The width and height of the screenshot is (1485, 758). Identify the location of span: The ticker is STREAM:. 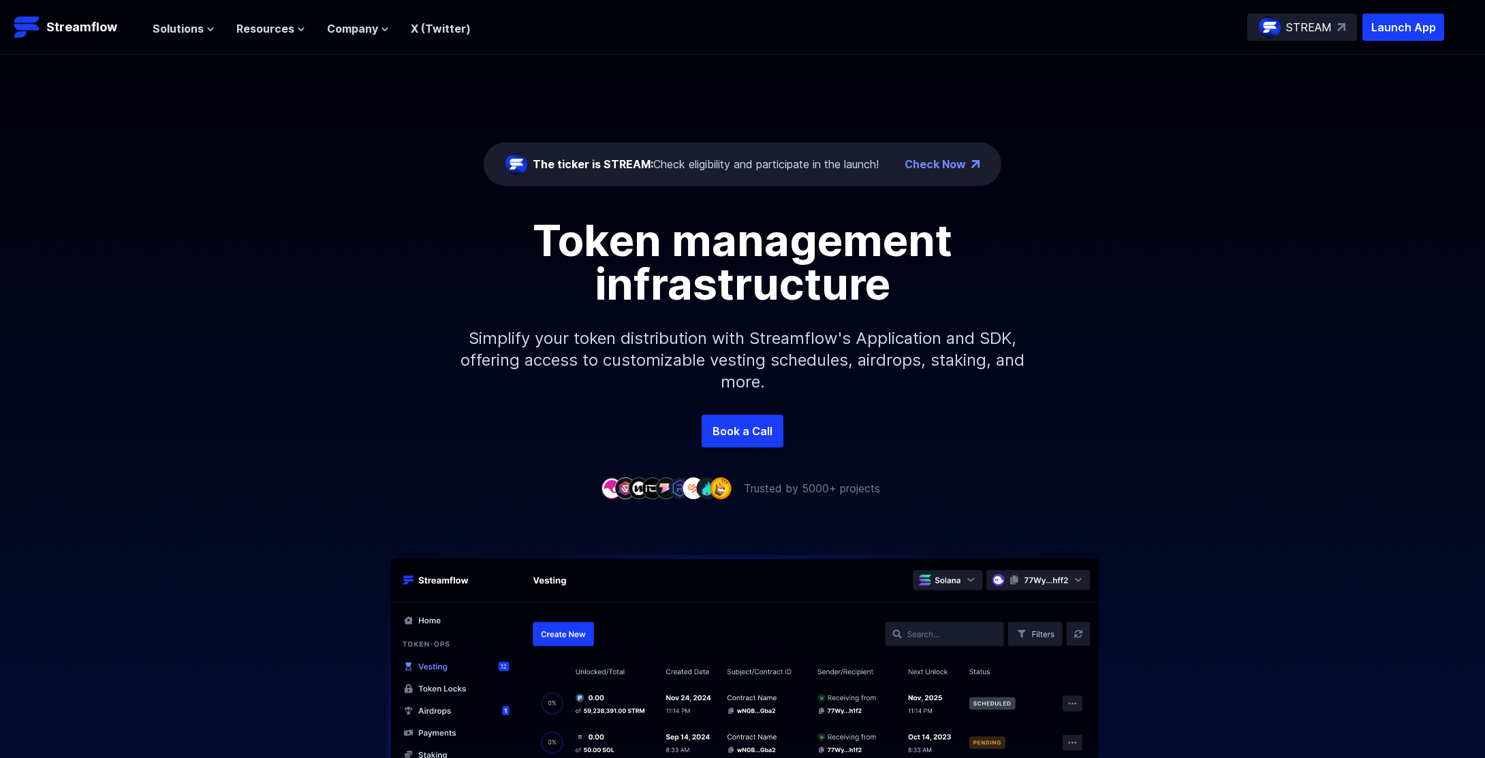
(593, 164).